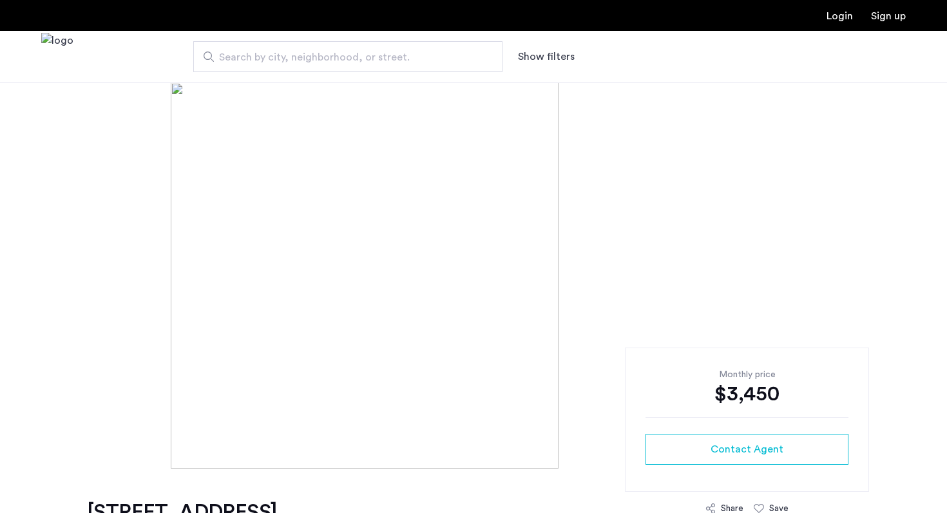  I want to click on div: $3,450, so click(746, 394).